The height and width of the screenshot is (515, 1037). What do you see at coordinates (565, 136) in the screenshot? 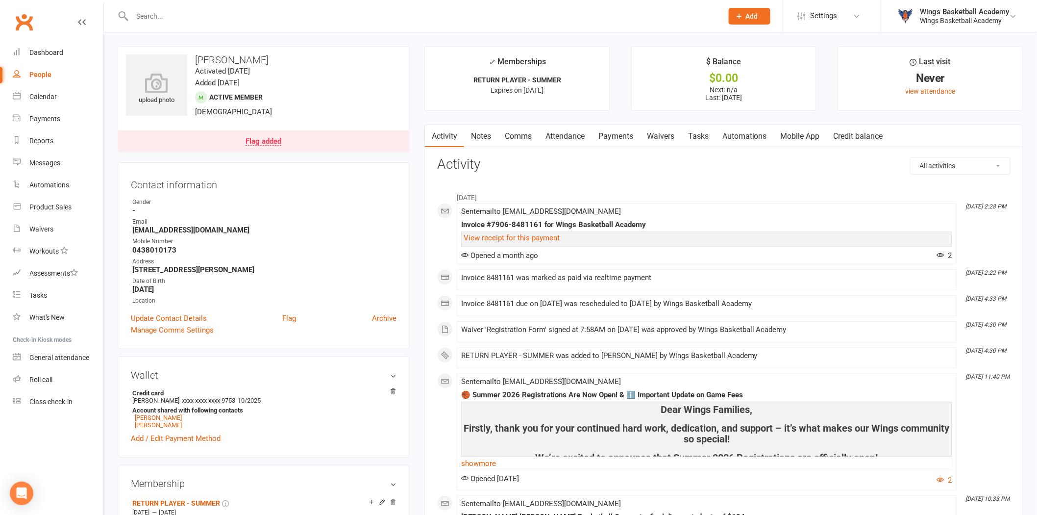
I see `a: Attendance` at bounding box center [565, 136].